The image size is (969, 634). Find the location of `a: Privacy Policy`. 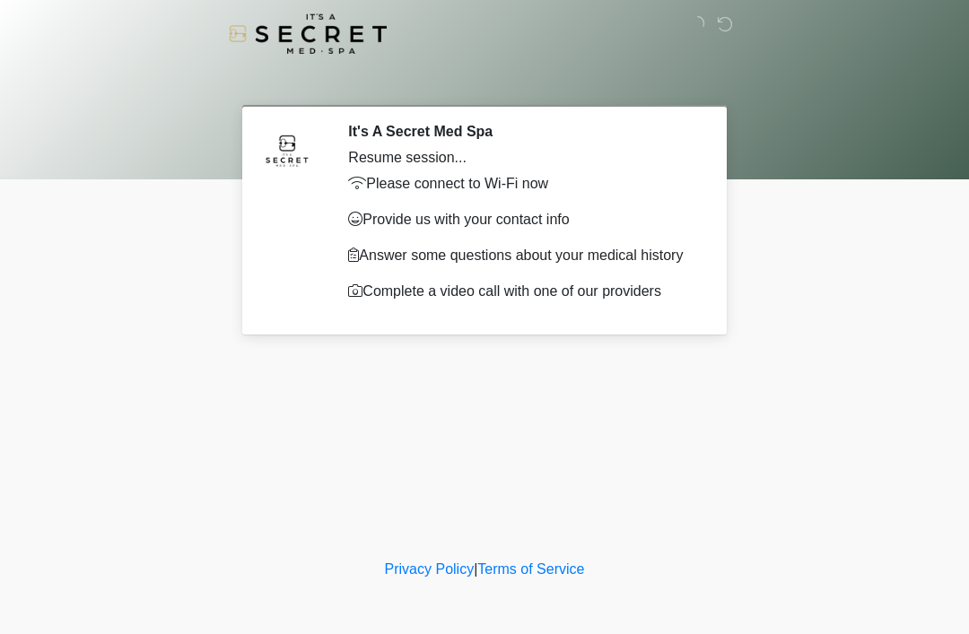

a: Privacy Policy is located at coordinates (430, 569).